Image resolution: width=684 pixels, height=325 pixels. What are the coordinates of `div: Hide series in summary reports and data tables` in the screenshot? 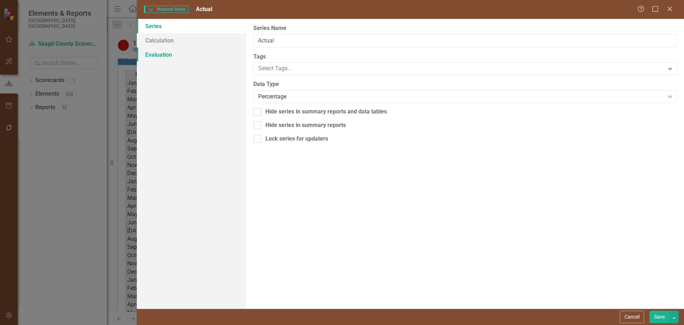 It's located at (326, 112).